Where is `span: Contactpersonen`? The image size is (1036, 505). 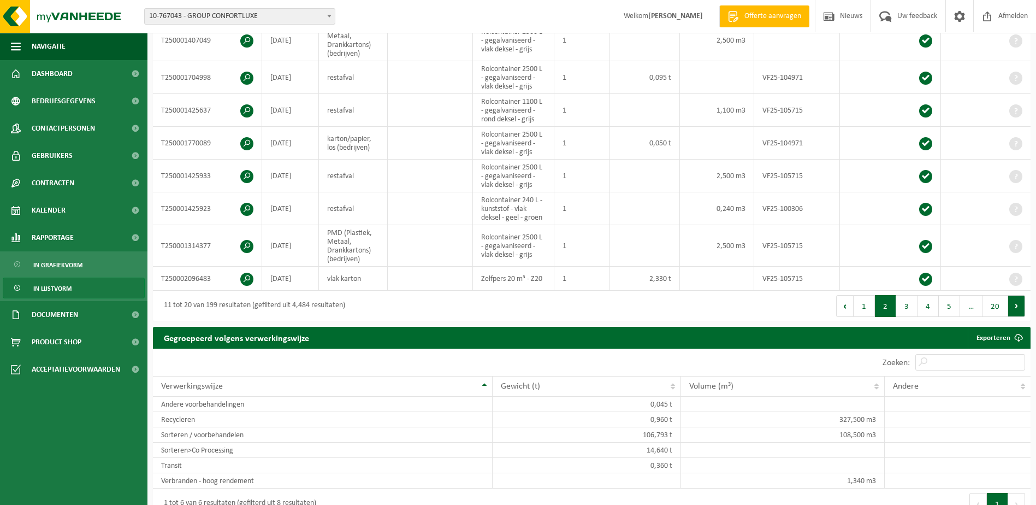
span: Contactpersonen is located at coordinates (63, 128).